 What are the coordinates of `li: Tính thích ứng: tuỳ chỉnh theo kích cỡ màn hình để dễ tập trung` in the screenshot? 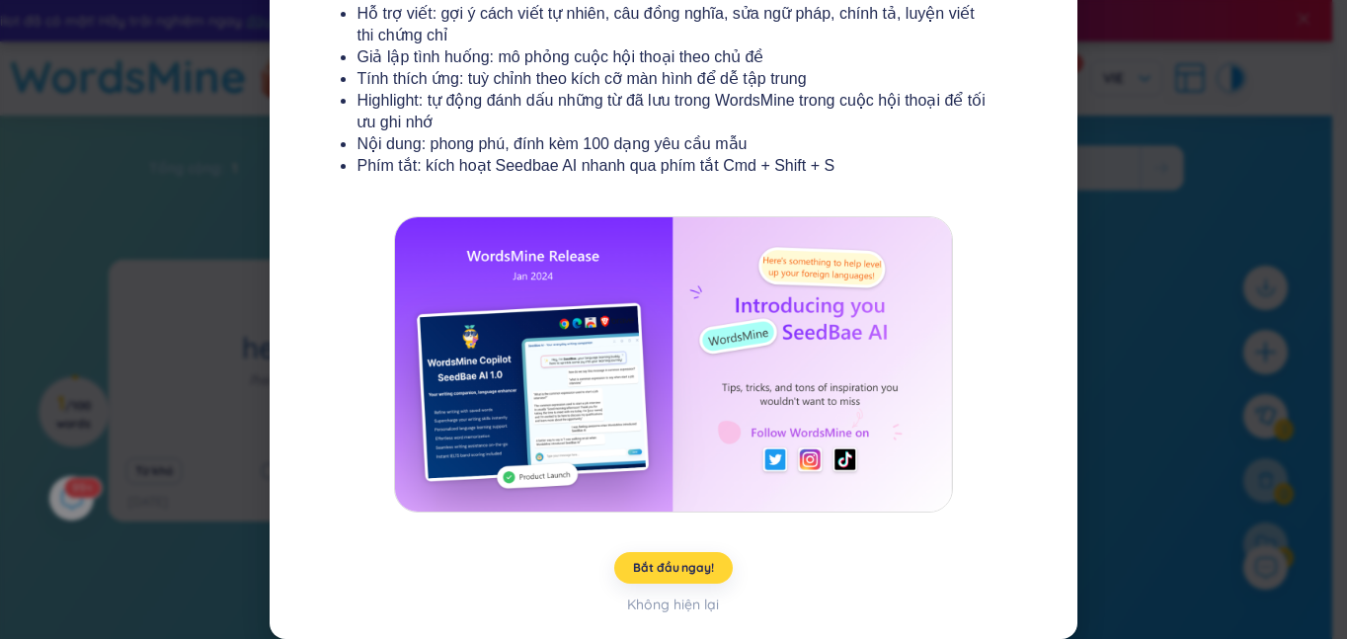 It's located at (673, 79).